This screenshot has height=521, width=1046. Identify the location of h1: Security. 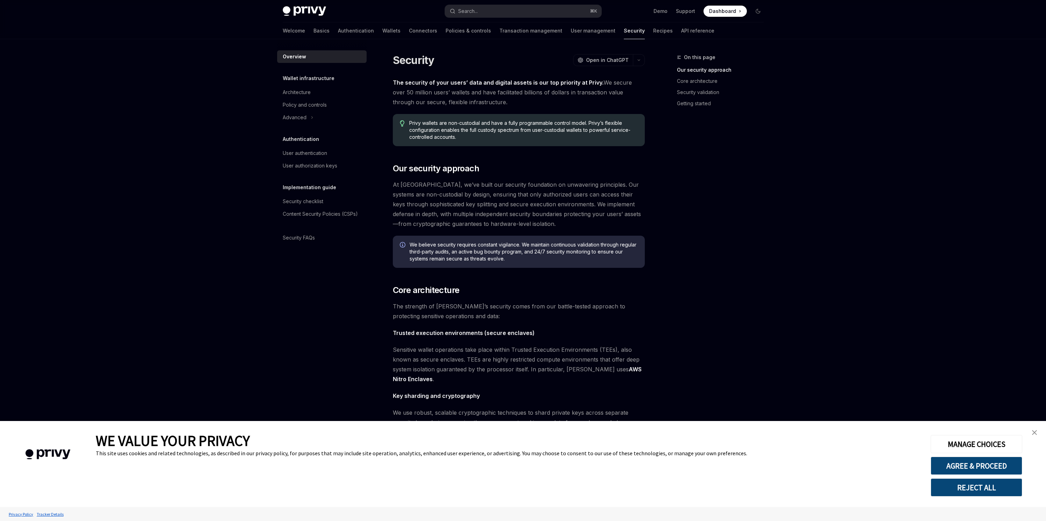
(414, 60).